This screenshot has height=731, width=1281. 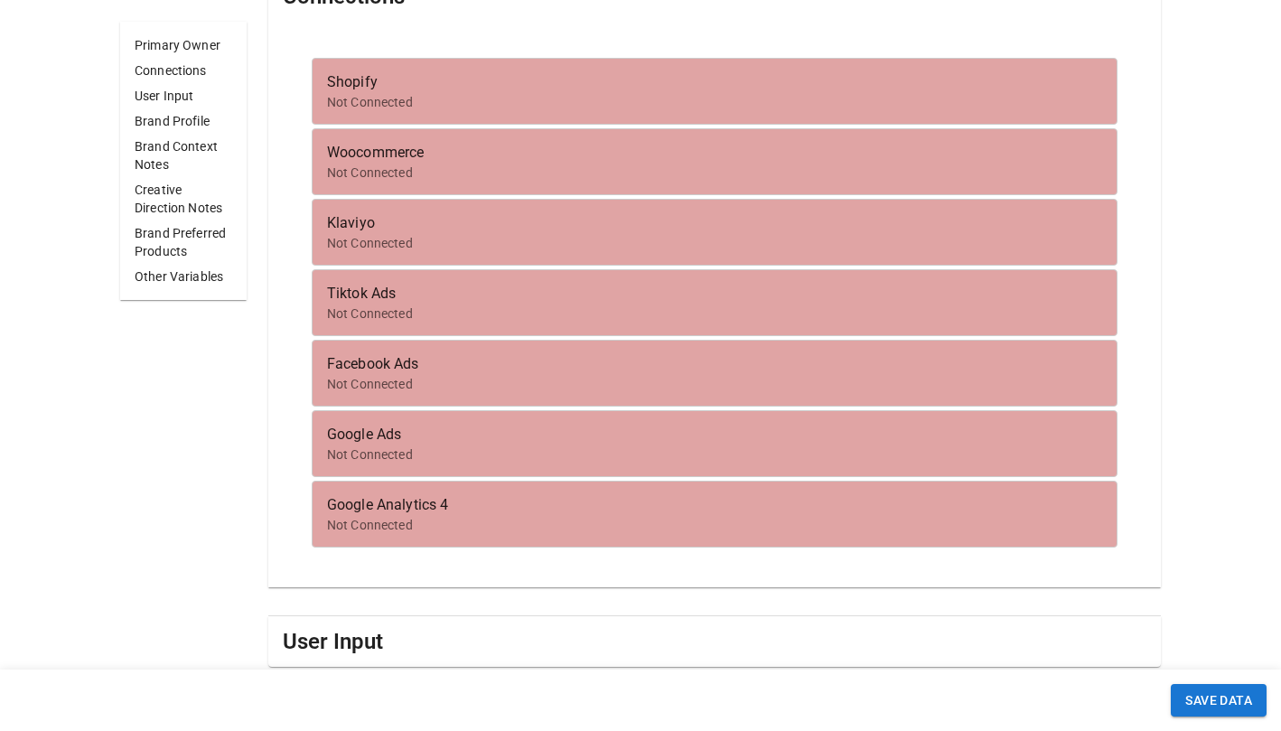 I want to click on span: woocommerce, so click(x=715, y=153).